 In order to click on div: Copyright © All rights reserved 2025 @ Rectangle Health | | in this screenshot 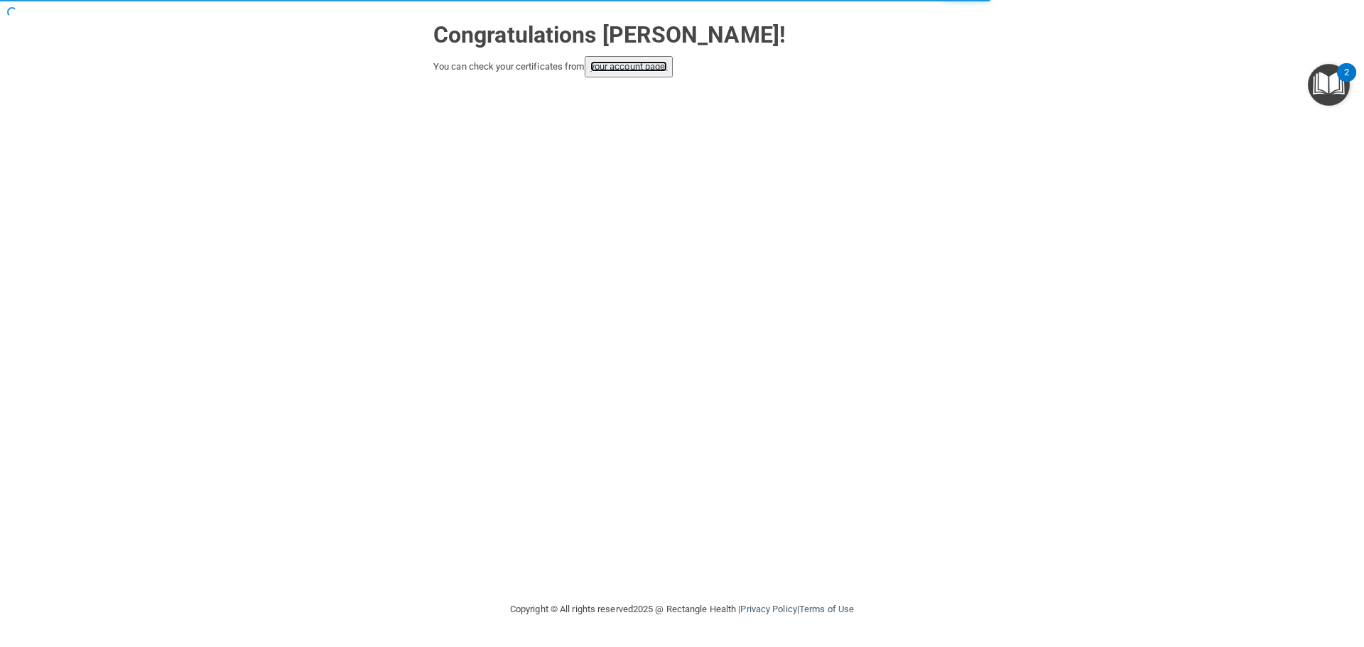, I will do `click(682, 610)`.